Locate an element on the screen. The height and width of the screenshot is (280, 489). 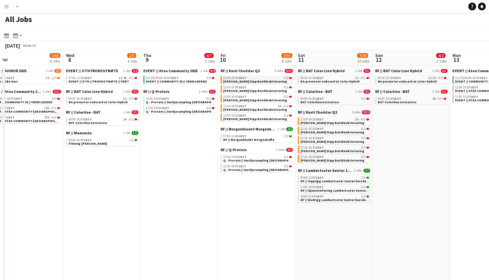
span: 13 is located at coordinates (456, 60).